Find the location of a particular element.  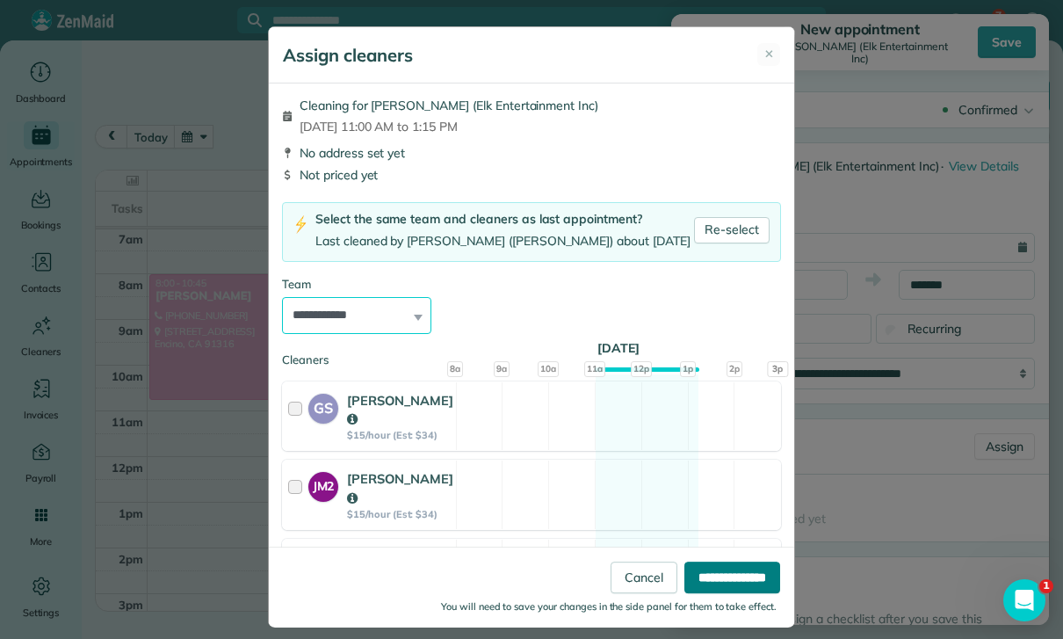

strong: JM2 is located at coordinates (323, 483).